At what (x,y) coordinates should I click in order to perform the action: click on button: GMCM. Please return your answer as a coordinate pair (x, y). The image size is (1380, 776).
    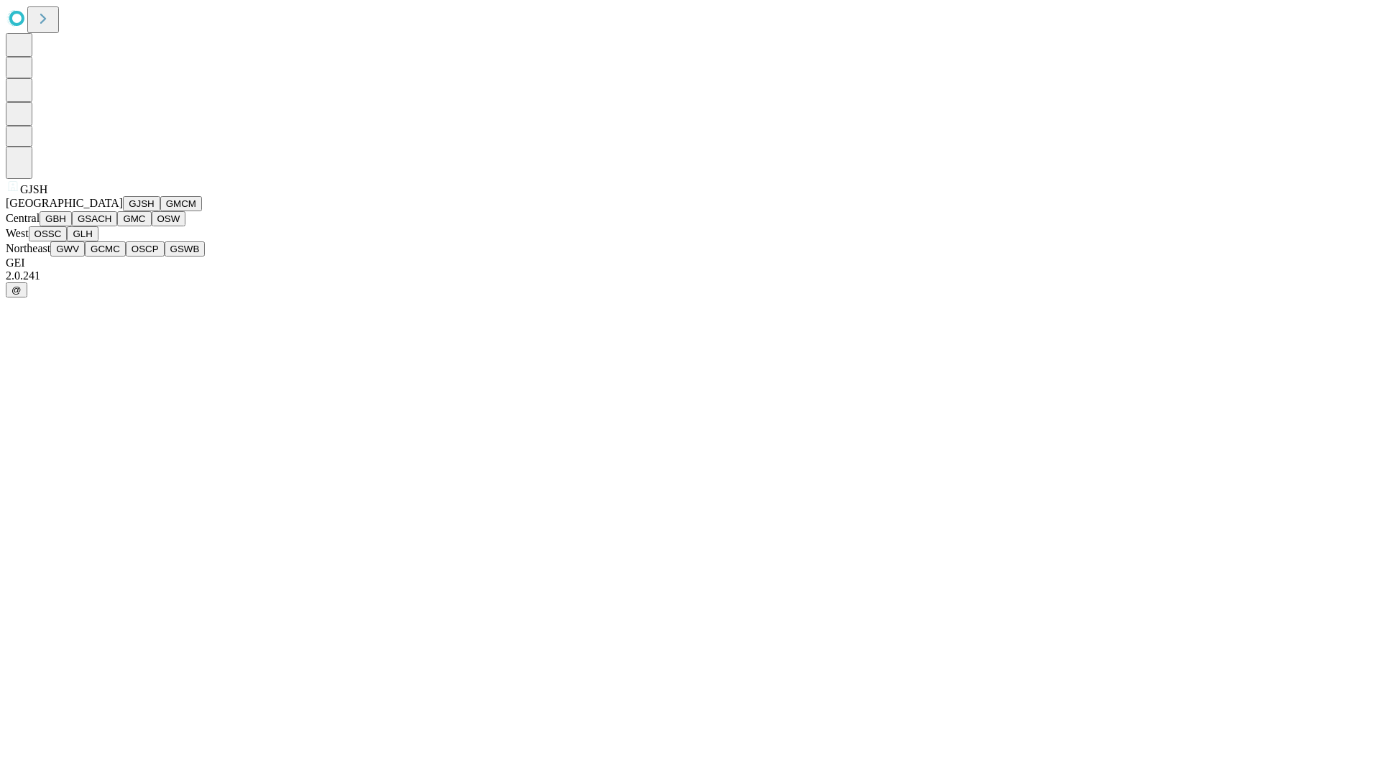
    Looking at the image, I should click on (181, 203).